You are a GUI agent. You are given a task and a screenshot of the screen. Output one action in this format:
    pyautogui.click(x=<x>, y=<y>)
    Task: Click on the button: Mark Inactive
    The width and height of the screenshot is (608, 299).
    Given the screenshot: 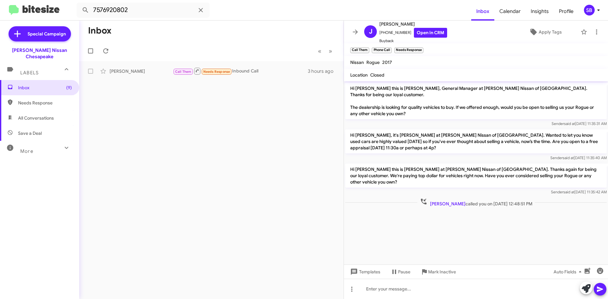 What is the action you would take?
    pyautogui.click(x=438, y=272)
    